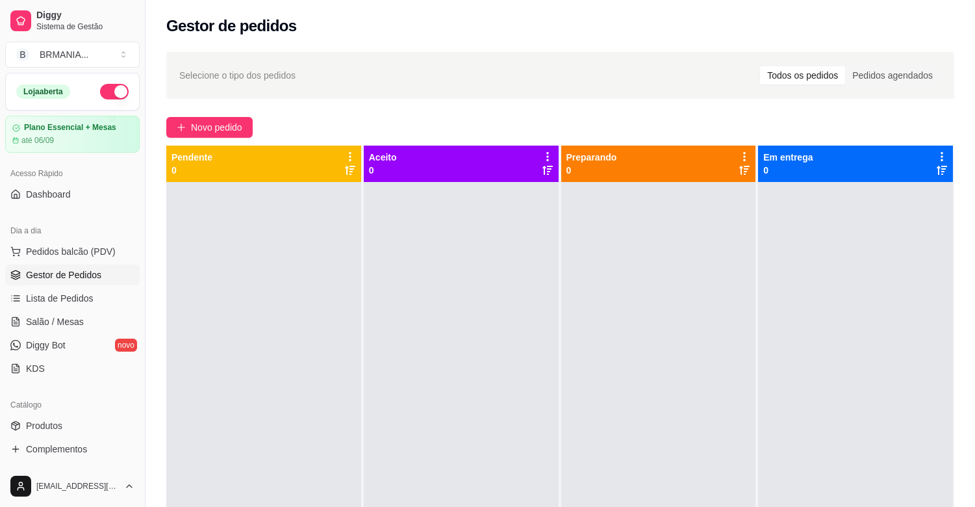 Image resolution: width=975 pixels, height=507 pixels. Describe the element at coordinates (64, 55) in the screenshot. I see `div: BRMANIA ...` at that location.